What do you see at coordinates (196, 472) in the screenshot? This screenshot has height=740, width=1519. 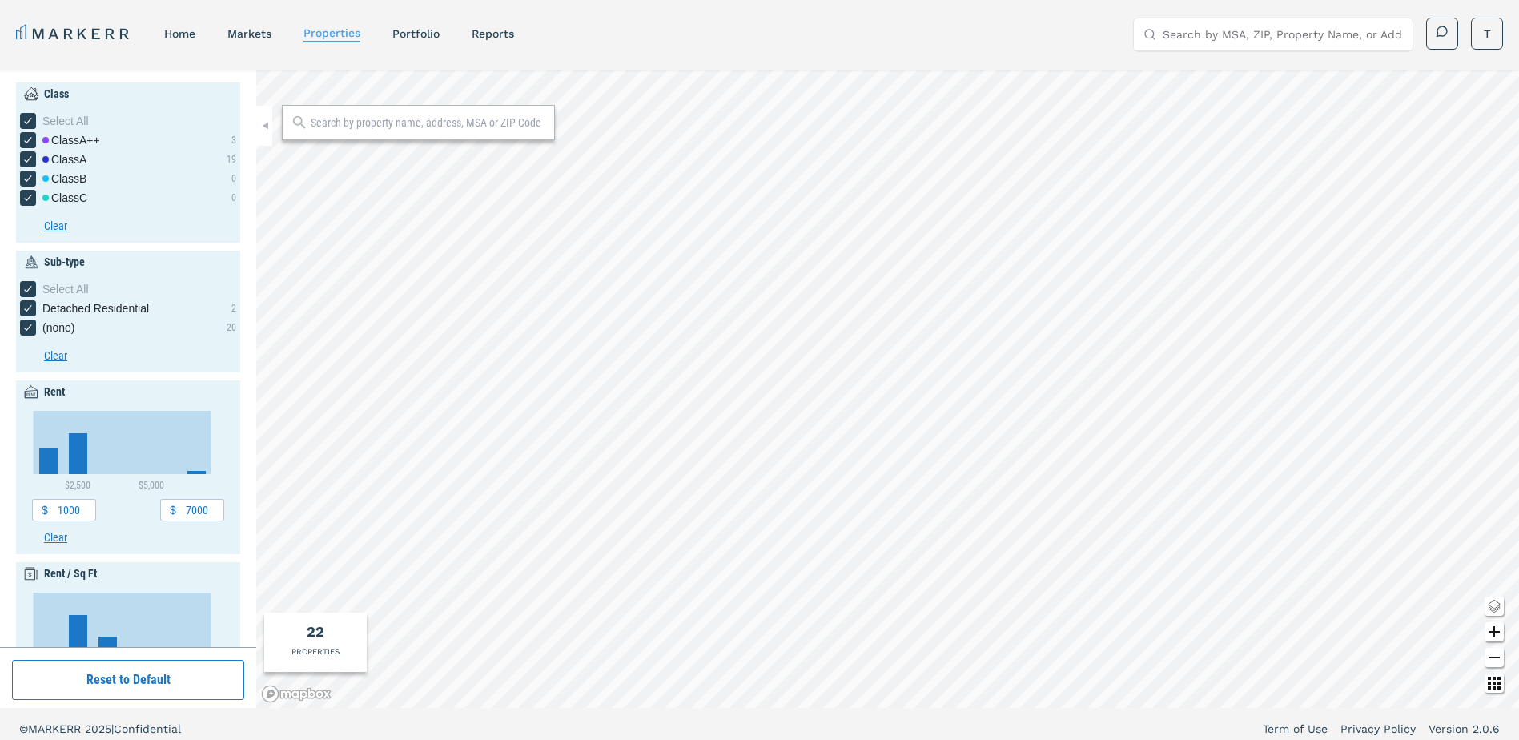 I see `path: $6,000 - $7,000, 1. Histogram.` at bounding box center [196, 472].